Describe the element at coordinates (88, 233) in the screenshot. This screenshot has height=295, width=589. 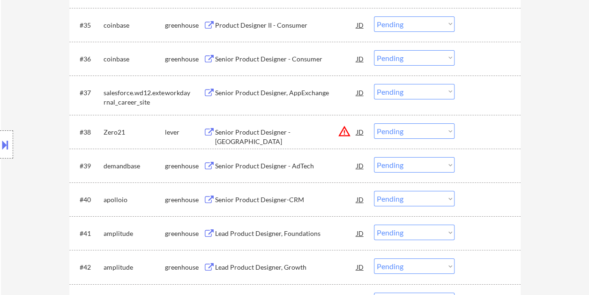
I see `div: #41` at that location.